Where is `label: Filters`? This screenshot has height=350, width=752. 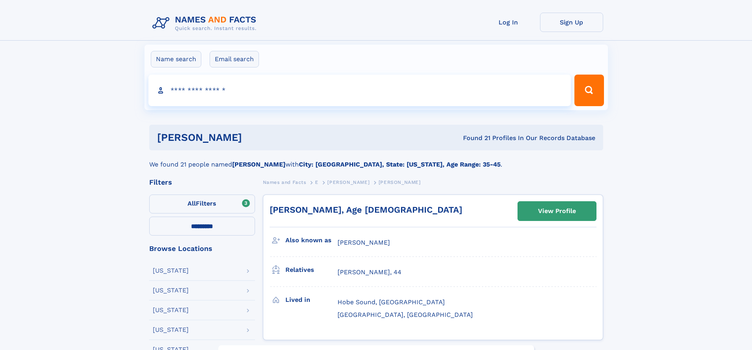 label: Filters is located at coordinates (202, 204).